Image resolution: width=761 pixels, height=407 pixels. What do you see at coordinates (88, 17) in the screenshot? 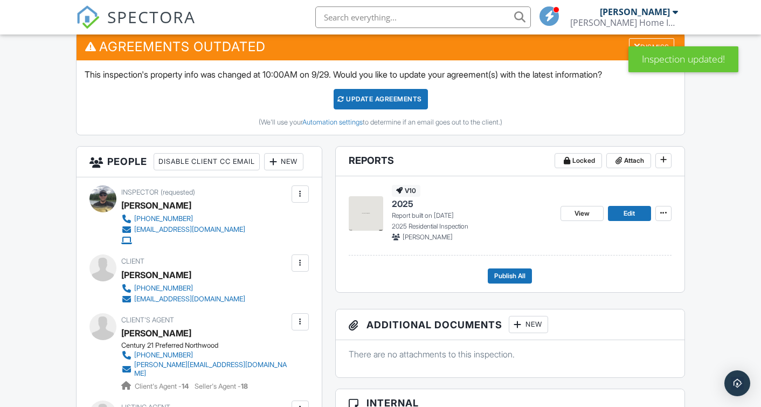
I see `img: The Best Home Inspection Software - Spectora` at bounding box center [88, 17].